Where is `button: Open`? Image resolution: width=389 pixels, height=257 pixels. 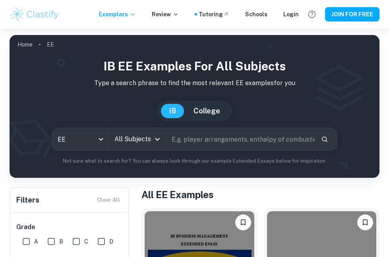 button: Open is located at coordinates (157, 139).